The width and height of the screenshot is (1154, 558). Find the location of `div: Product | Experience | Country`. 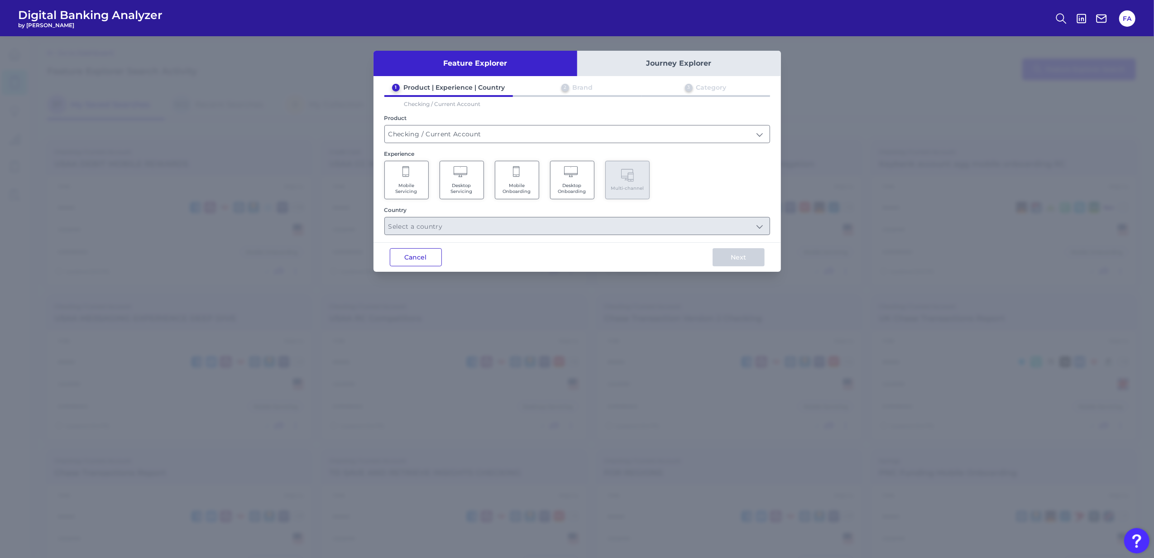

div: Product | Experience | Country is located at coordinates (454, 87).